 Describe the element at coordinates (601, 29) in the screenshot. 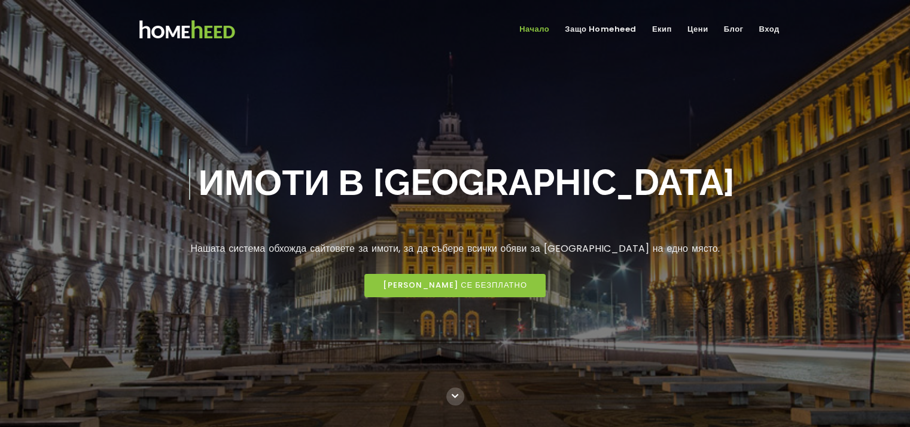

I see `a: Защо Homeheed` at that location.